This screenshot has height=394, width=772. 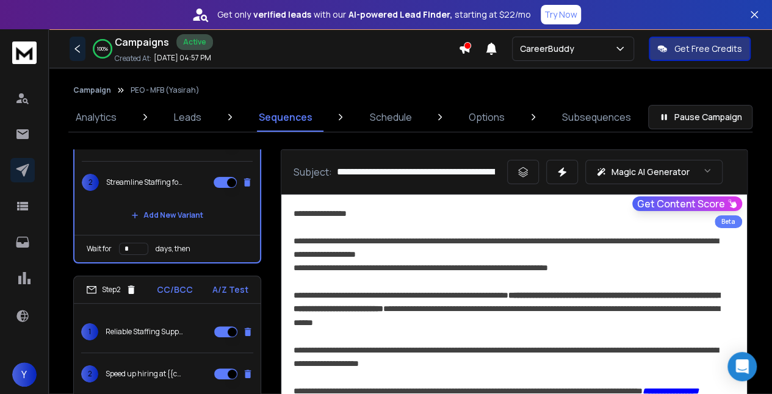 What do you see at coordinates (286, 117) in the screenshot?
I see `a: Sequences` at bounding box center [286, 117].